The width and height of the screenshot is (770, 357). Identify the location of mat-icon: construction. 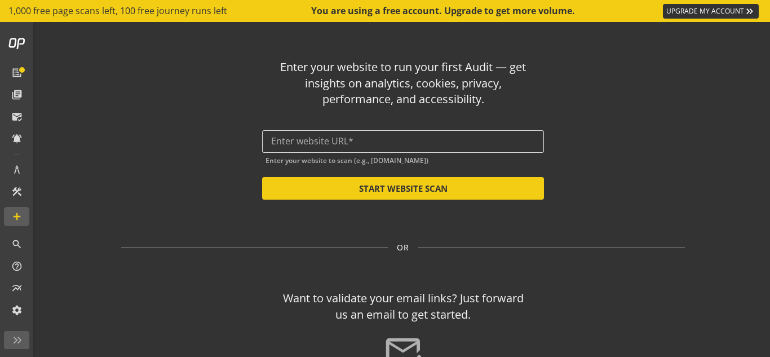
(17, 192).